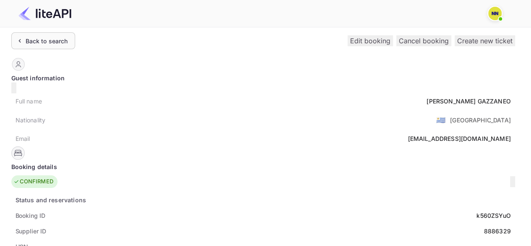 The image size is (531, 246). Describe the element at coordinates (30, 215) in the screenshot. I see `div: Booking ID` at that location.